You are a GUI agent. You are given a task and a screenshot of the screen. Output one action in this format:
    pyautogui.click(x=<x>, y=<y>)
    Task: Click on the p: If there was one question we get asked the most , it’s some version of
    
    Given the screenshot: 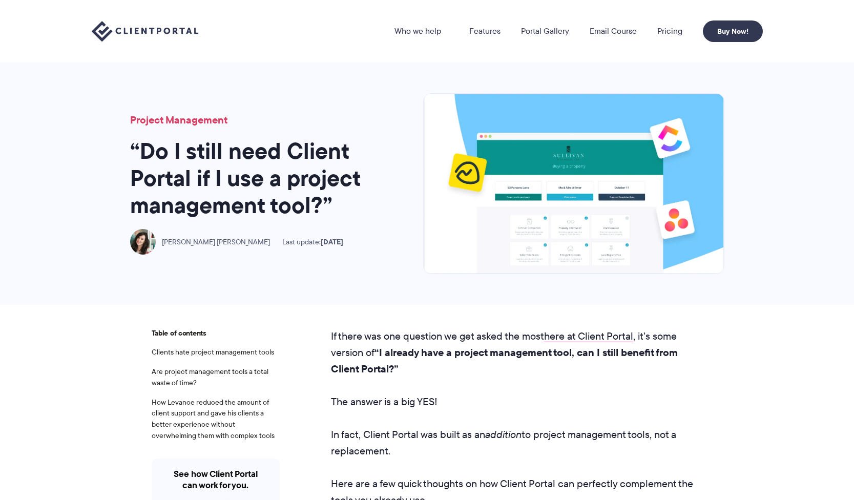 What is the action you would take?
    pyautogui.click(x=517, y=352)
    